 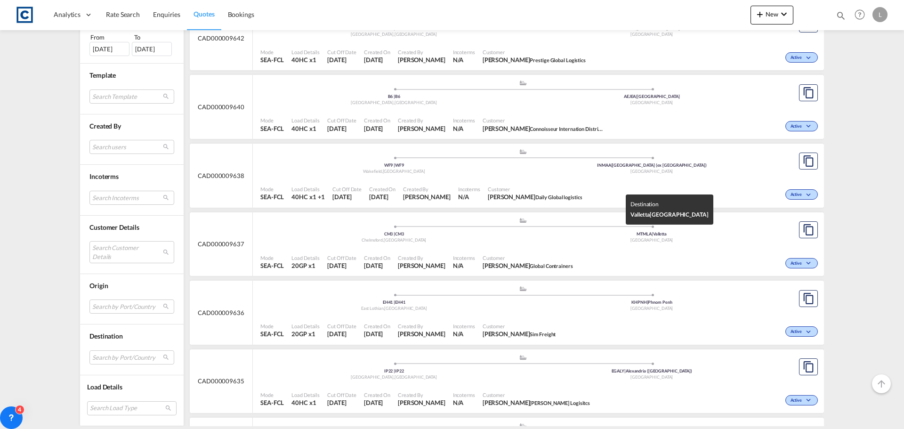 I want to click on span: 40HC x 1 , 20GP x 1, so click(x=308, y=197).